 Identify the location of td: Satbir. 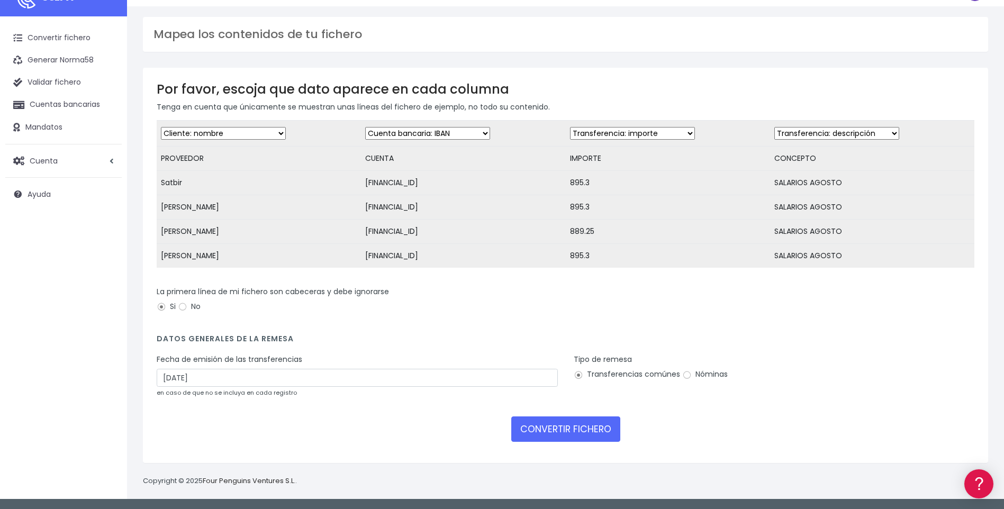
(259, 183).